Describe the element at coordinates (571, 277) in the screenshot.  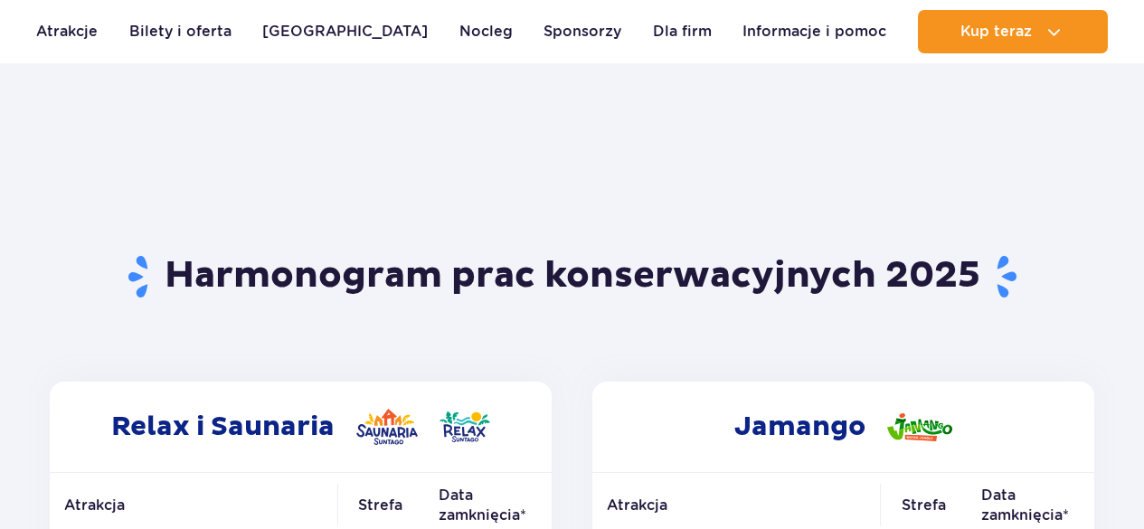
I see `h1: Harmonogram prac konserwacyjnych 2025` at that location.